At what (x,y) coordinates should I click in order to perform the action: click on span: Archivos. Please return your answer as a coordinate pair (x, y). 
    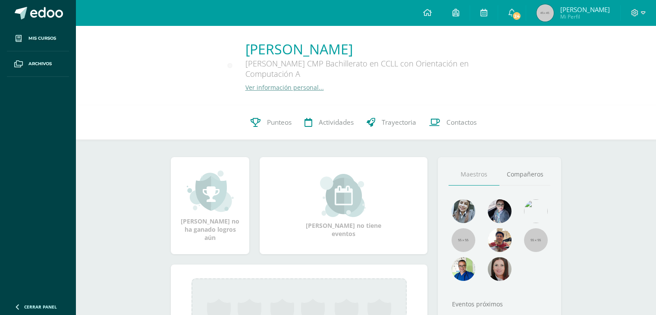
    Looking at the image, I should click on (40, 64).